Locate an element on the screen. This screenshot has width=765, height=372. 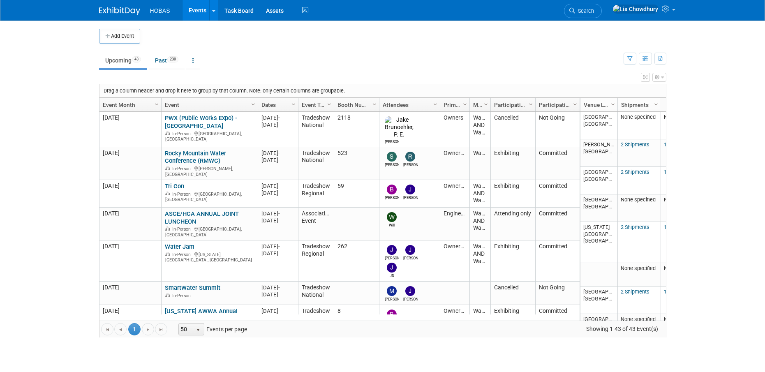
a: Participation is located at coordinates (557, 105).